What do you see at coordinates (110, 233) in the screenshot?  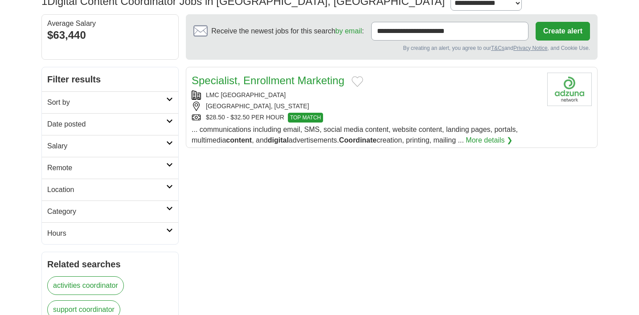 I see `a: Hours` at bounding box center [110, 233].